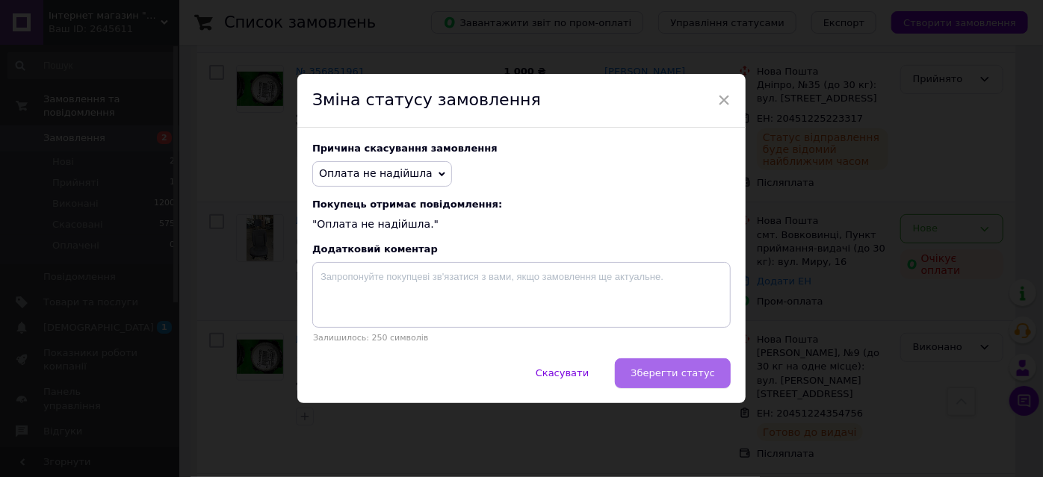 This screenshot has width=1043, height=477. What do you see at coordinates (672, 373) in the screenshot?
I see `span: Зберегти статус` at bounding box center [672, 373].